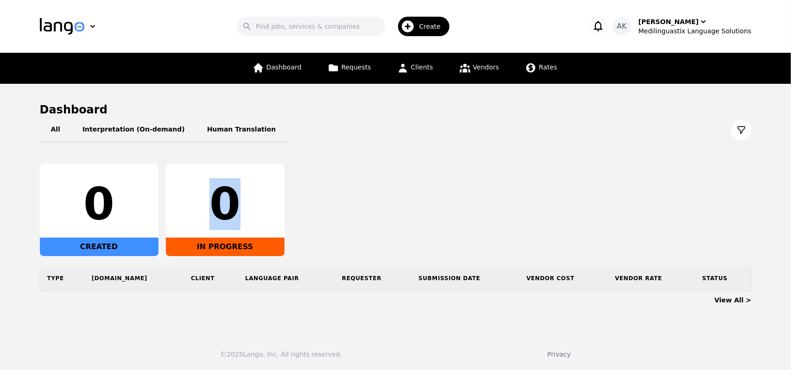  What do you see at coordinates (479, 68) in the screenshot?
I see `a: Vendors` at bounding box center [479, 68].